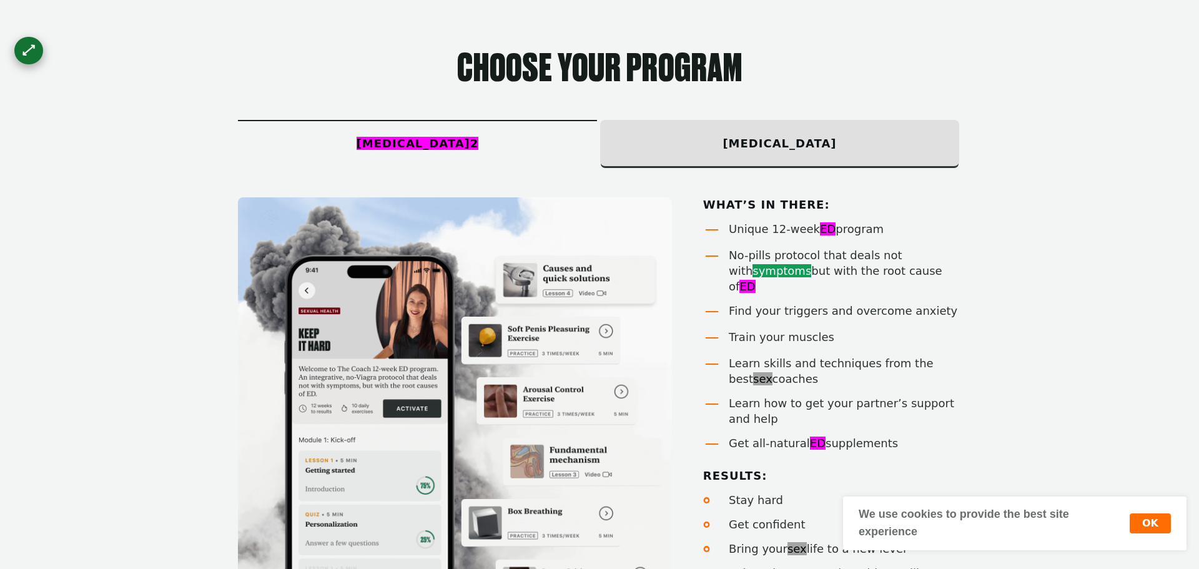  Describe the element at coordinates (845, 371) in the screenshot. I see `div: Learn skills and techniques from the best coaches` at that location.